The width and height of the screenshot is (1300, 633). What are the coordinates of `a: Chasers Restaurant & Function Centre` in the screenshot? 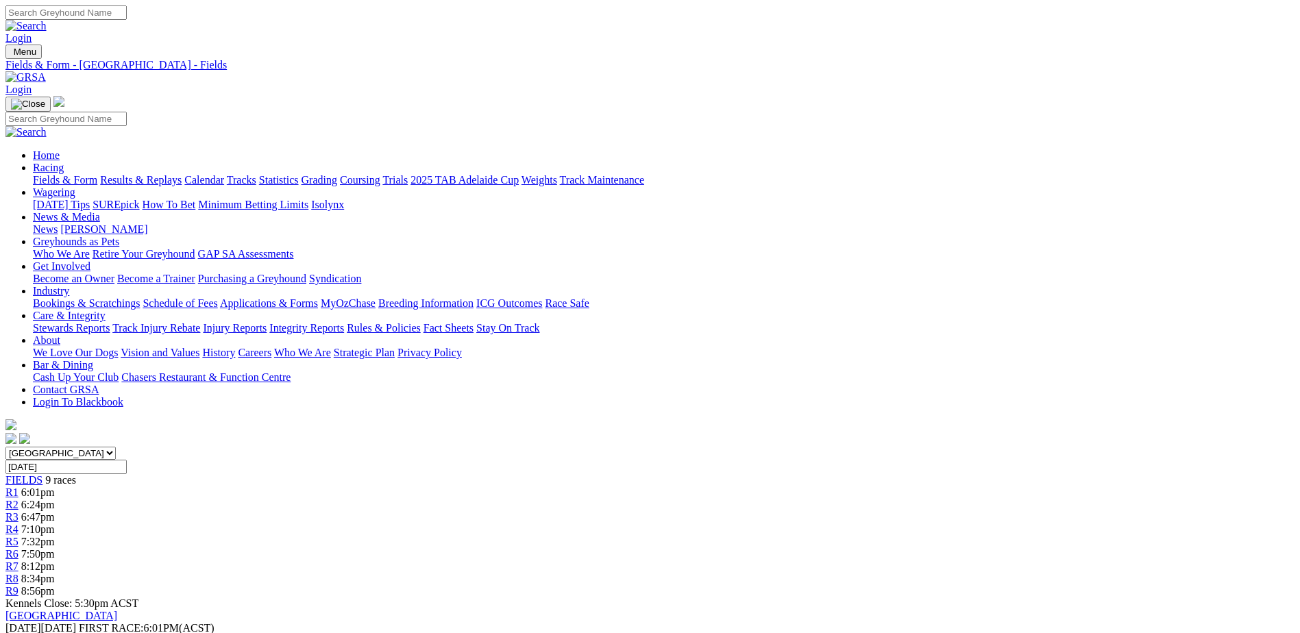 It's located at (206, 377).